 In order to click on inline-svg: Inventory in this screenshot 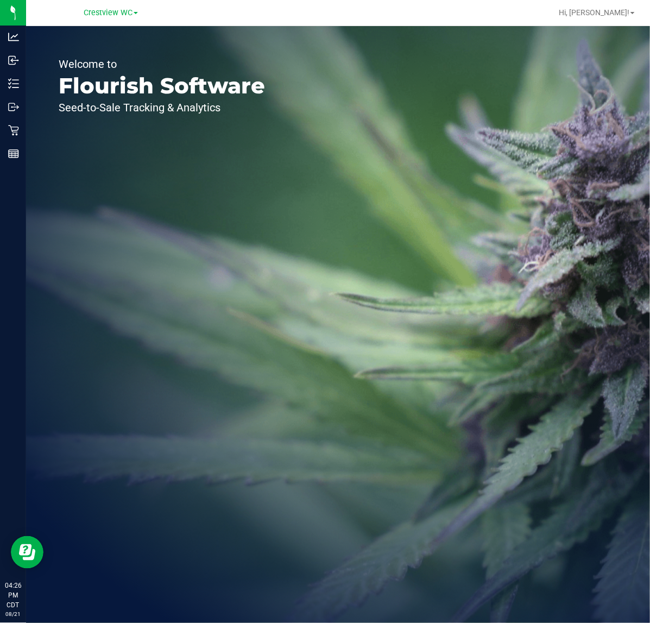, I will do `click(14, 84)`.